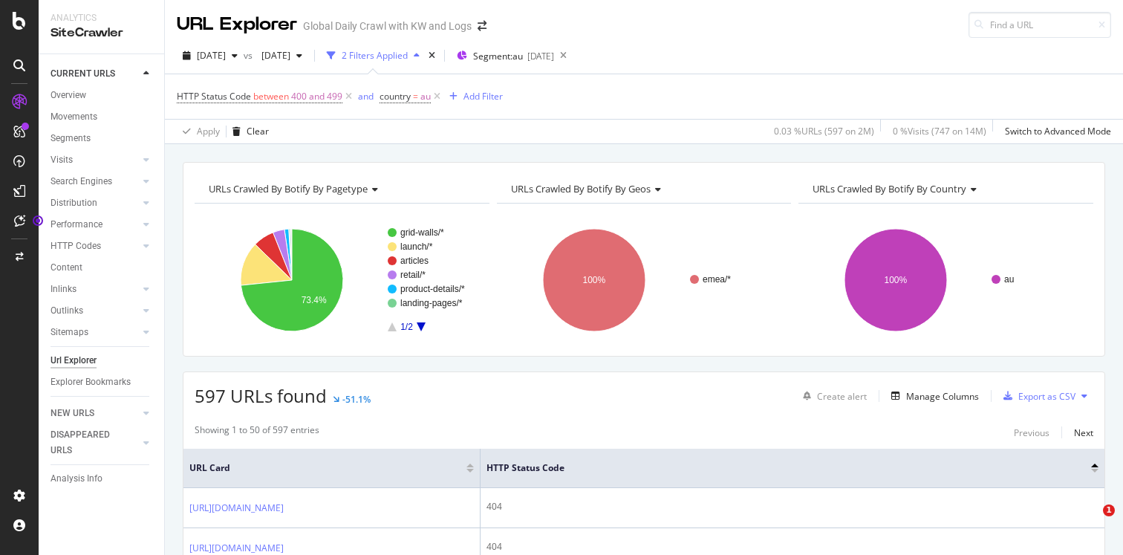  What do you see at coordinates (76, 478) in the screenshot?
I see `div: Analysis Info` at bounding box center [76, 478].